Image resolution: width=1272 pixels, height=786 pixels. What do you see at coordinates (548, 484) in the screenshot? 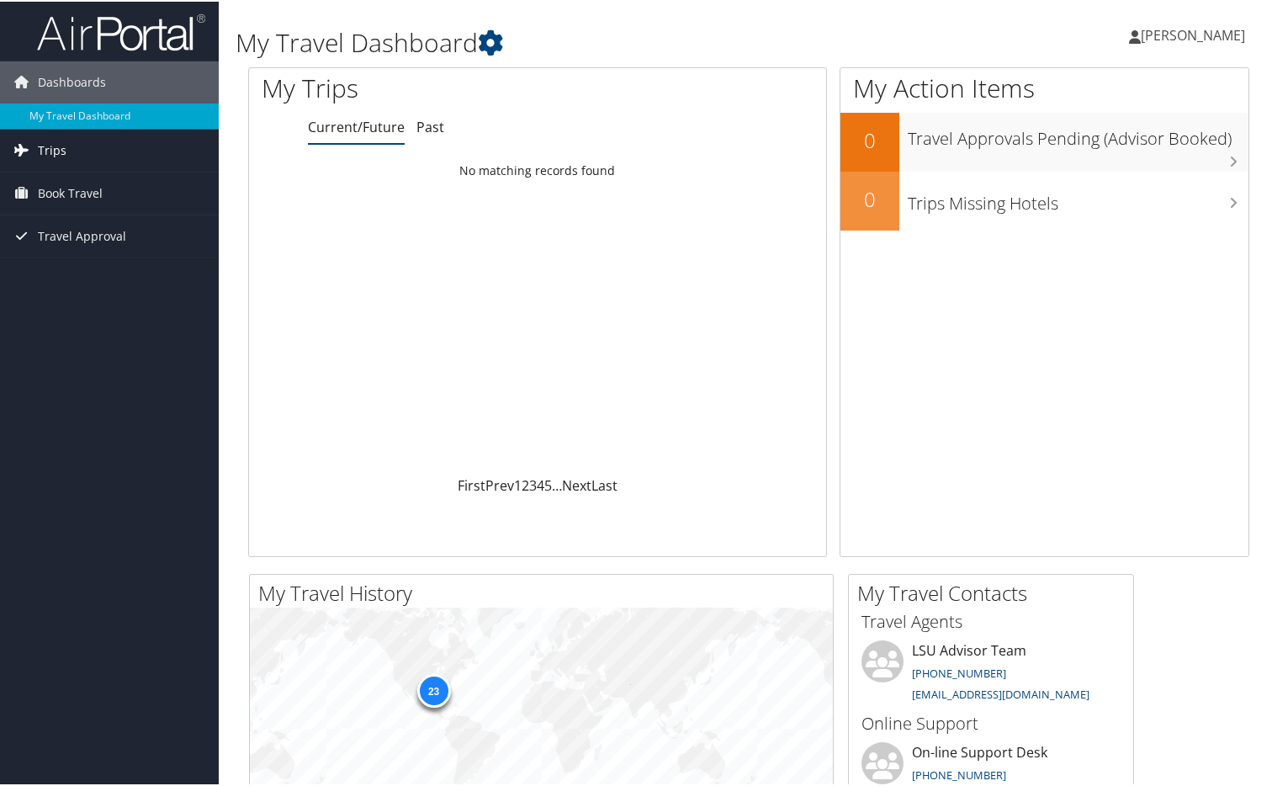
I see `a: 5` at bounding box center [548, 484].